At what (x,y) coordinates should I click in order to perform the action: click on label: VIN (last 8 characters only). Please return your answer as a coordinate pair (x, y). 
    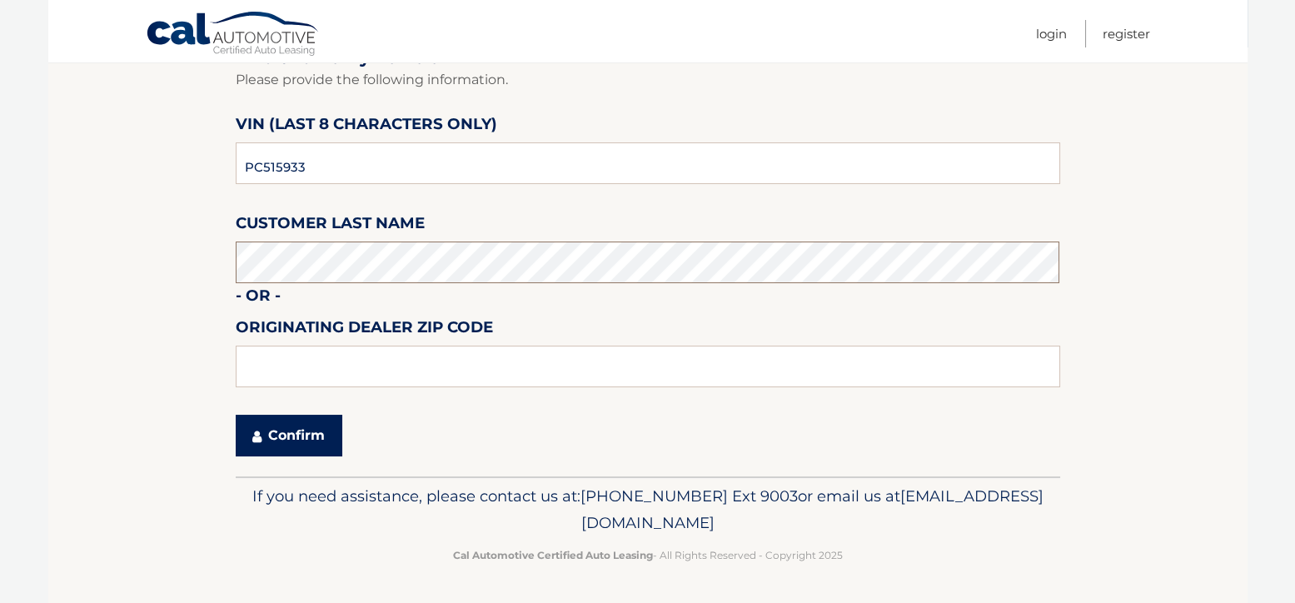
    Looking at the image, I should click on (367, 127).